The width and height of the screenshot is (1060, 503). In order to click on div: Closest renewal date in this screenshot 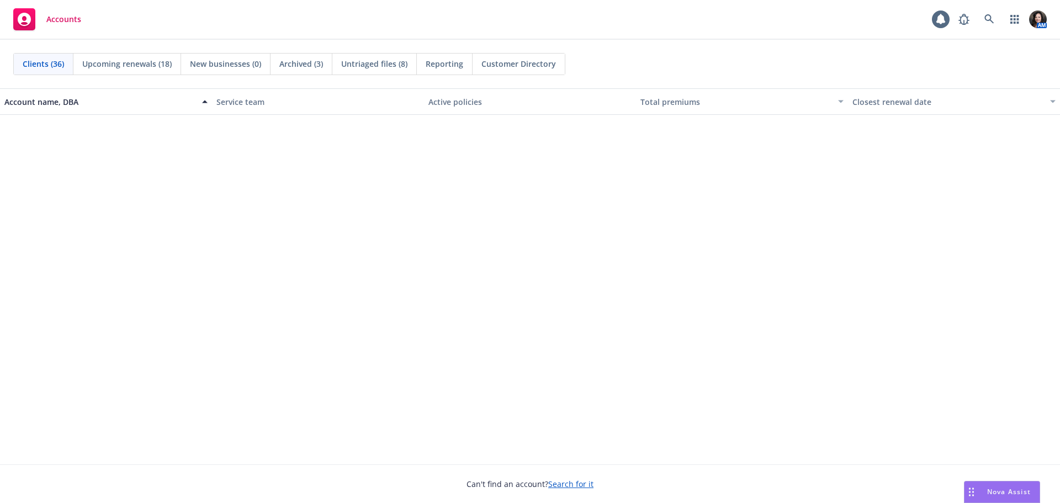, I will do `click(948, 102)`.